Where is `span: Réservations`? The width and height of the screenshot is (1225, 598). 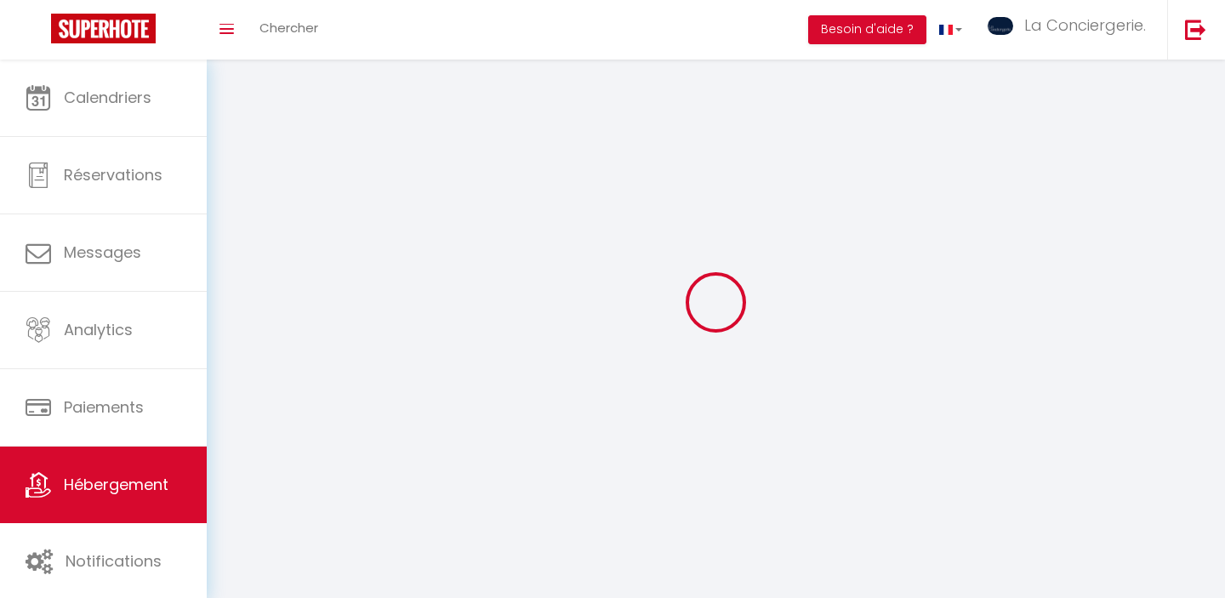 span: Réservations is located at coordinates (113, 174).